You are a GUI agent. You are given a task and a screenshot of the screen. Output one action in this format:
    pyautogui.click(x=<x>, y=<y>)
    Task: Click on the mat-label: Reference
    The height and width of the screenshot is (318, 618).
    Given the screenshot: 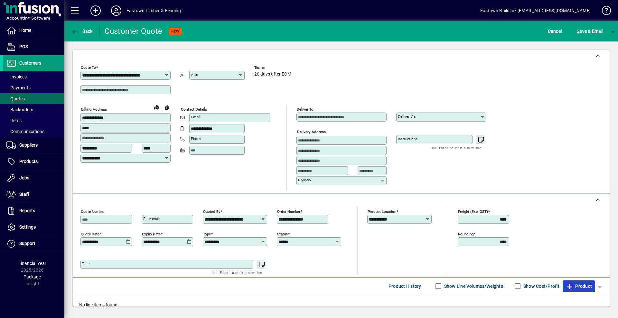 What is the action you would take?
    pyautogui.click(x=151, y=219)
    